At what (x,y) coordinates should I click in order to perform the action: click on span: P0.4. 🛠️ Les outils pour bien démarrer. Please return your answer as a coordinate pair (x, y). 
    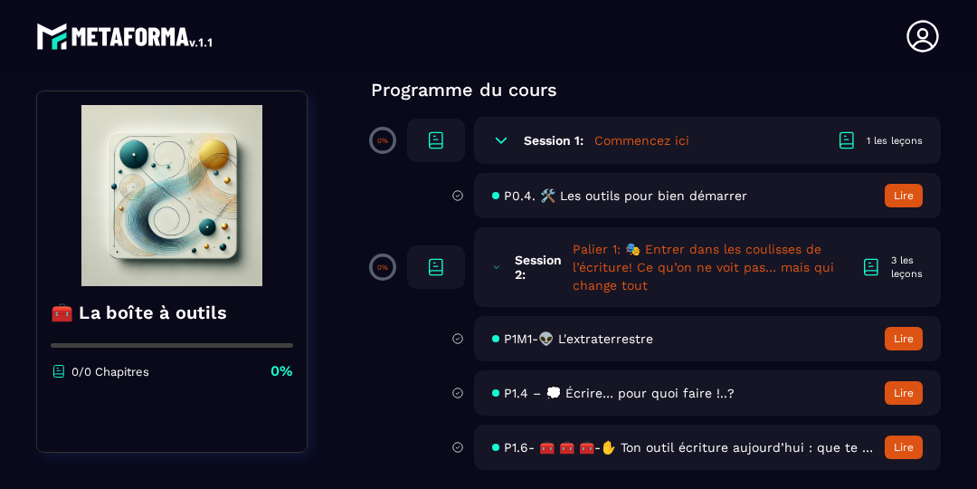
    Looking at the image, I should click on (625, 195).